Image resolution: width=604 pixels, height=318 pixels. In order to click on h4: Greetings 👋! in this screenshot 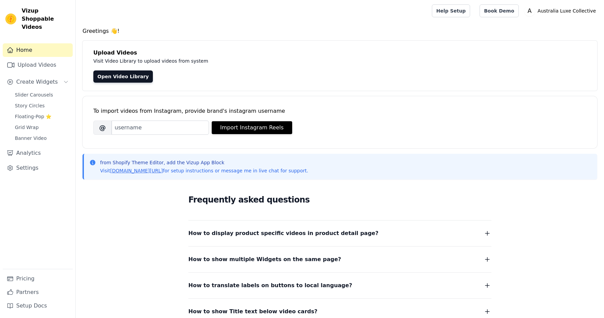, I will do `click(340, 31)`.